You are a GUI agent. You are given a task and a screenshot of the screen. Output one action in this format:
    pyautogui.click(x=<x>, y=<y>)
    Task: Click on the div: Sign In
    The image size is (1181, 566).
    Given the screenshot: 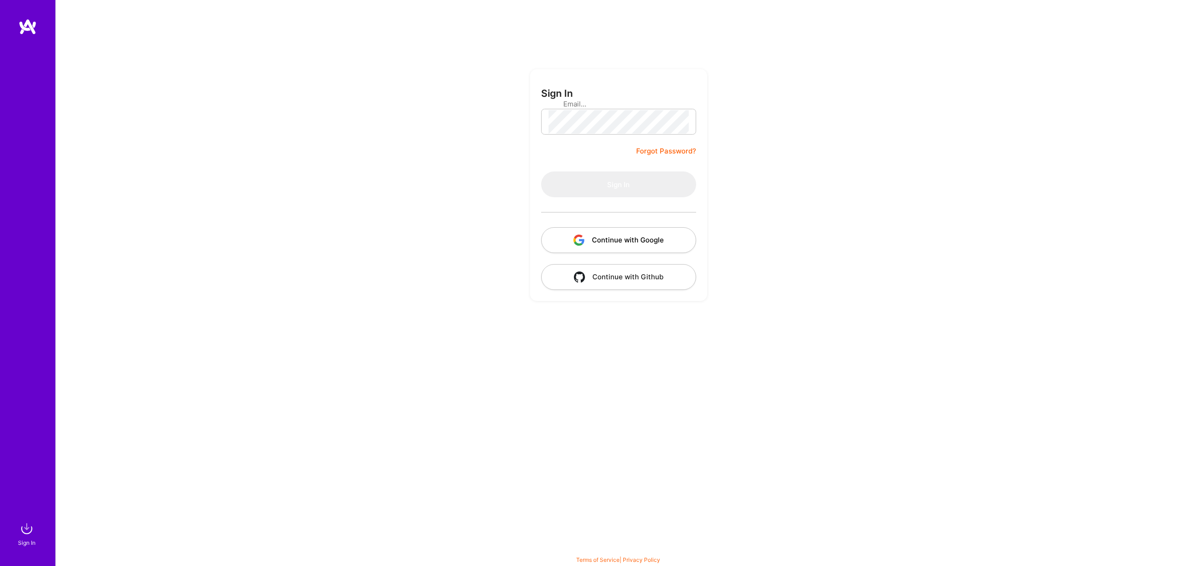 What is the action you would take?
    pyautogui.click(x=27, y=543)
    